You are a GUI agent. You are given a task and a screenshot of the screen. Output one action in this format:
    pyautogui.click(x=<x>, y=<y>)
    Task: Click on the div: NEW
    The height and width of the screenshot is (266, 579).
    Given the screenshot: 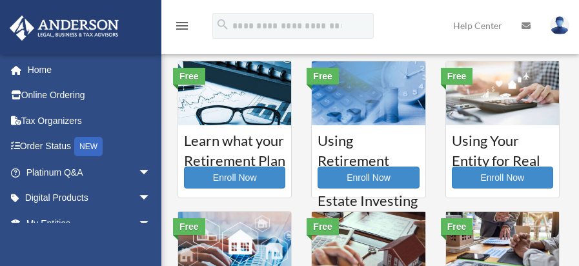 What is the action you would take?
    pyautogui.click(x=88, y=146)
    